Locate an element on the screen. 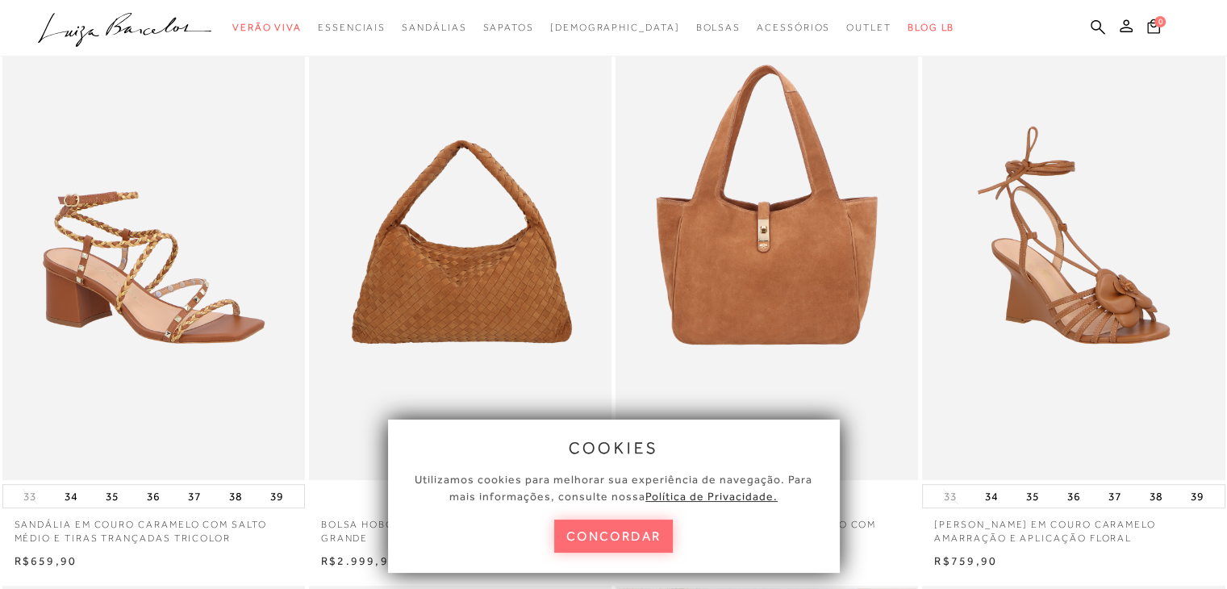  a: BLOG LB is located at coordinates (931, 27).